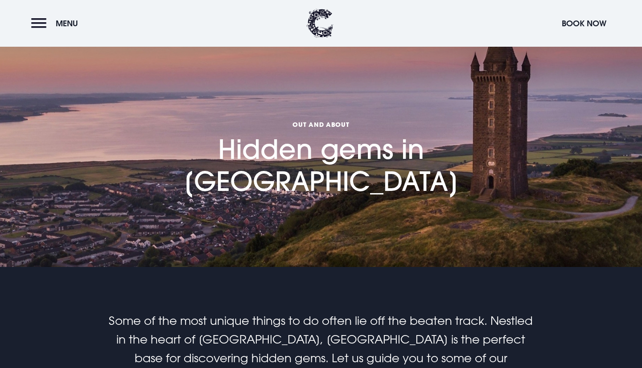 The width and height of the screenshot is (642, 368). I want to click on button: Menu, so click(57, 23).